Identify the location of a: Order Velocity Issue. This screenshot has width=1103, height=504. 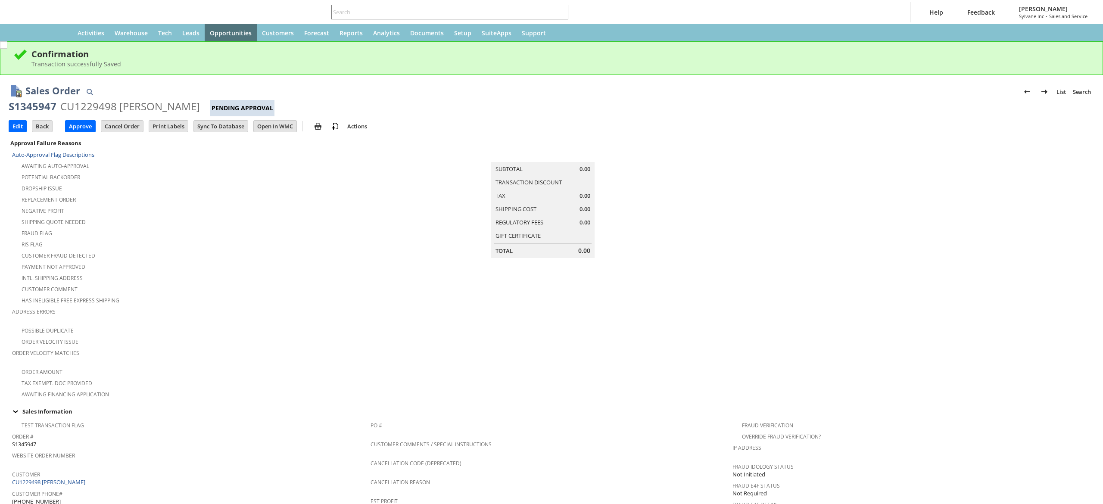
(50, 342).